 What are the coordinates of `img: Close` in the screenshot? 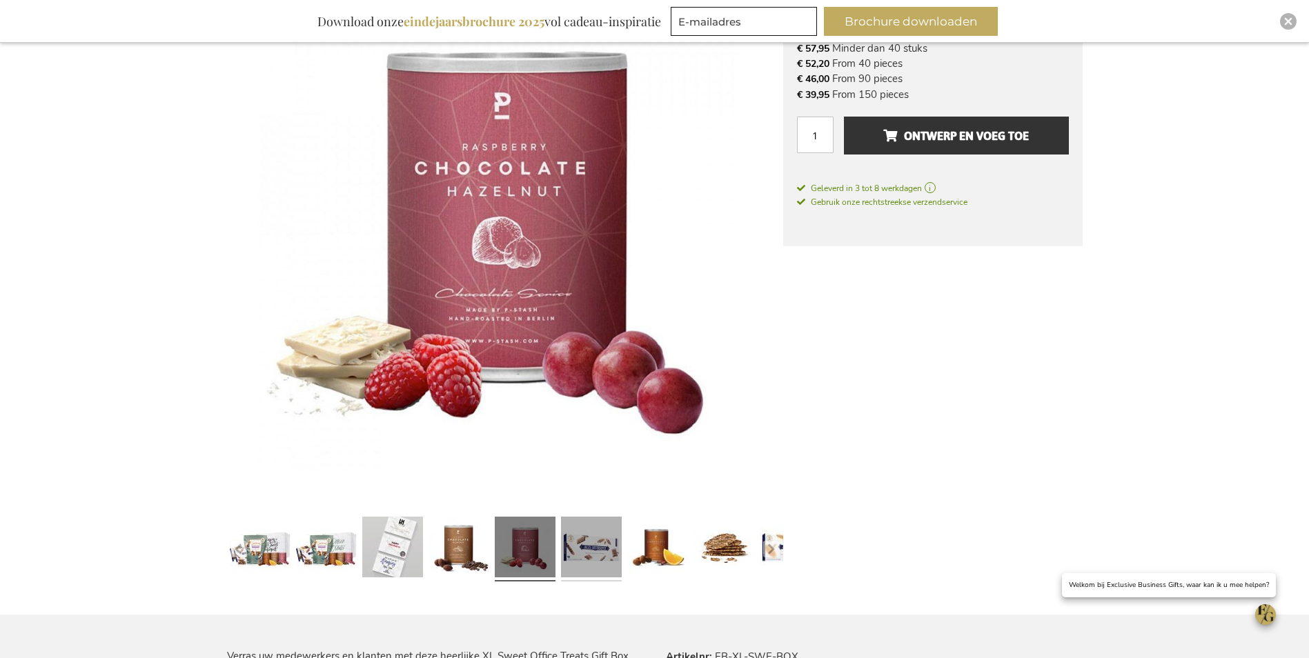 It's located at (1288, 21).